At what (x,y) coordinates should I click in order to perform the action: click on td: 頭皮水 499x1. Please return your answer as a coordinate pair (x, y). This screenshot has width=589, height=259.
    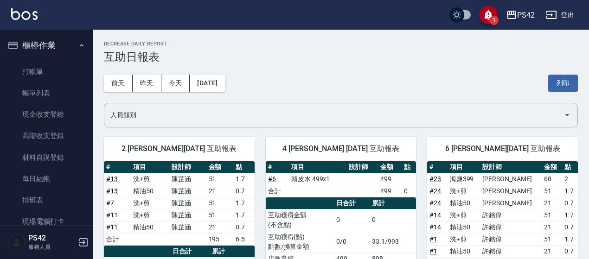
    Looking at the image, I should click on (318, 179).